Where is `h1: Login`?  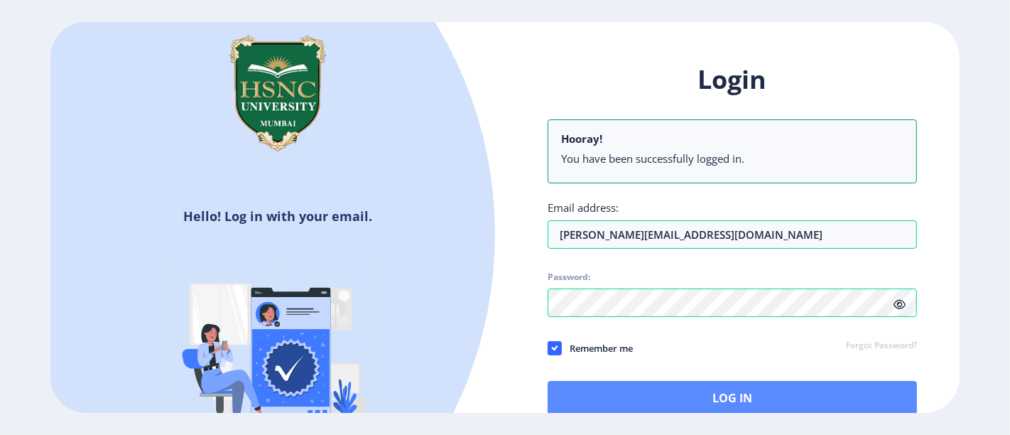 h1: Login is located at coordinates (733, 80).